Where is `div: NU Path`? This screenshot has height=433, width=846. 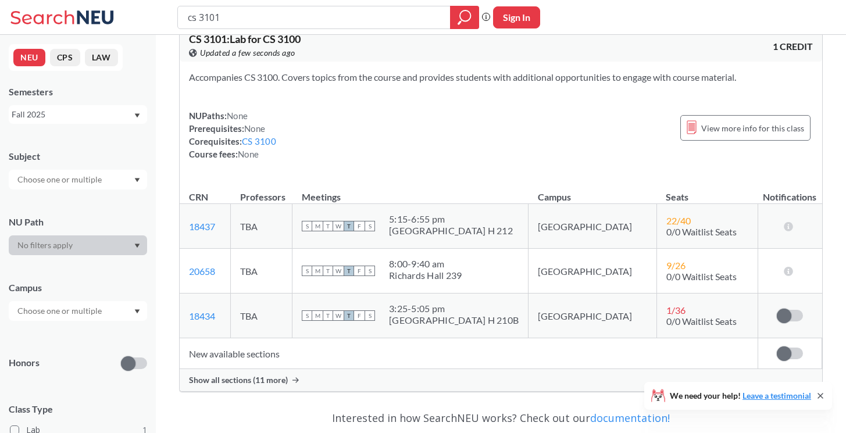
div: NU Path is located at coordinates (78, 222).